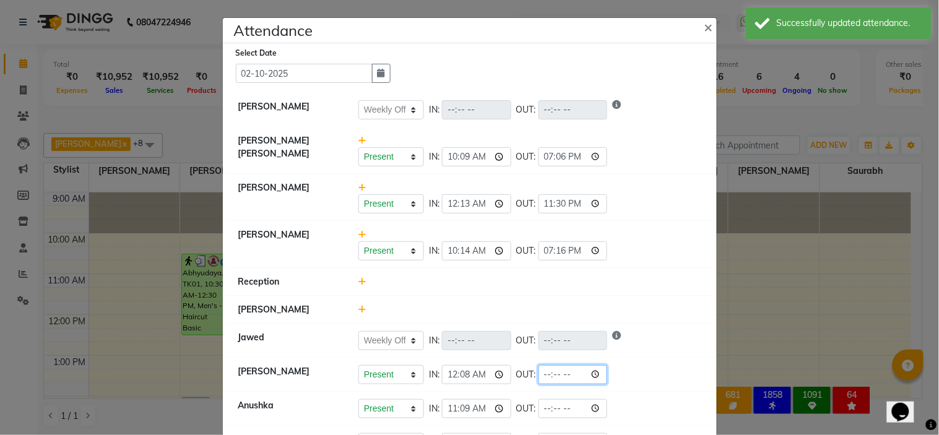 This screenshot has width=939, height=435. What do you see at coordinates (289, 282) in the screenshot?
I see `div: Reception` at bounding box center [289, 282].